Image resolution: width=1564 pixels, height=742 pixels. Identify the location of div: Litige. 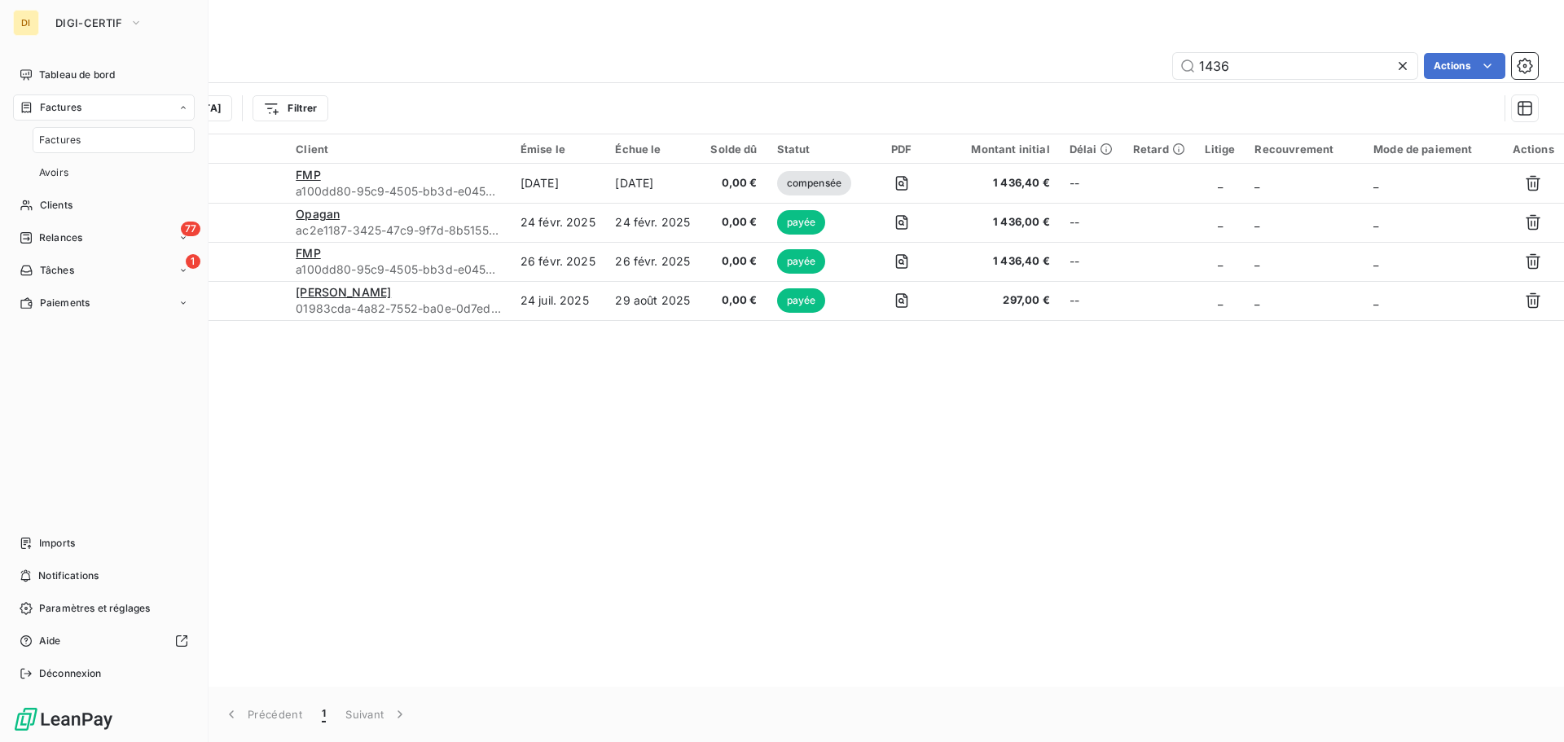
(1219, 149).